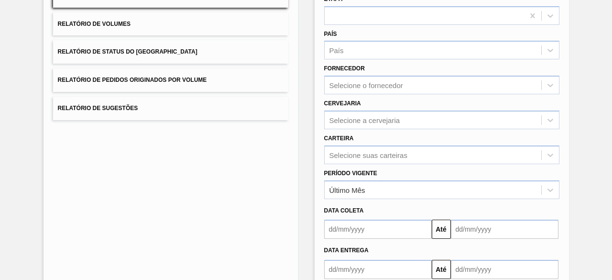  I want to click on label: Carteira, so click(339, 138).